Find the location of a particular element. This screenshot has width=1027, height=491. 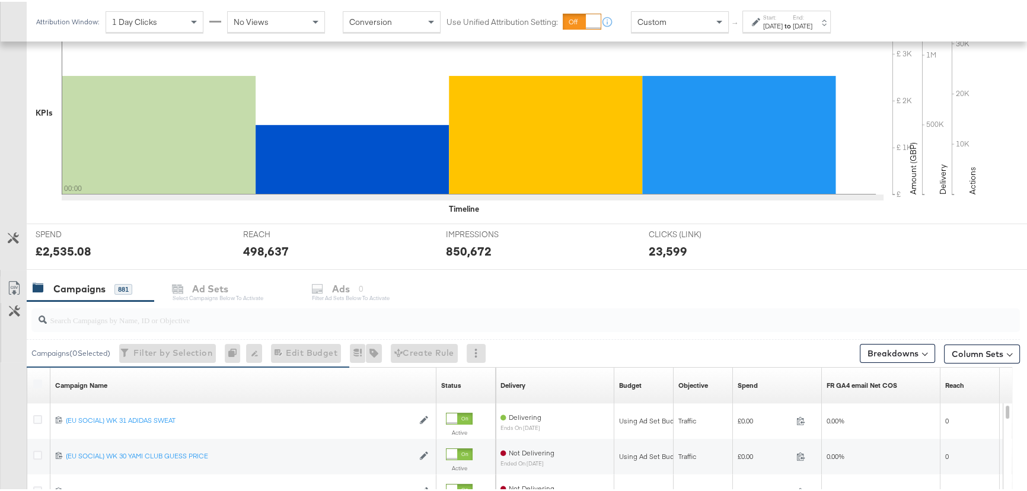

span: SPEND is located at coordinates (80, 233).